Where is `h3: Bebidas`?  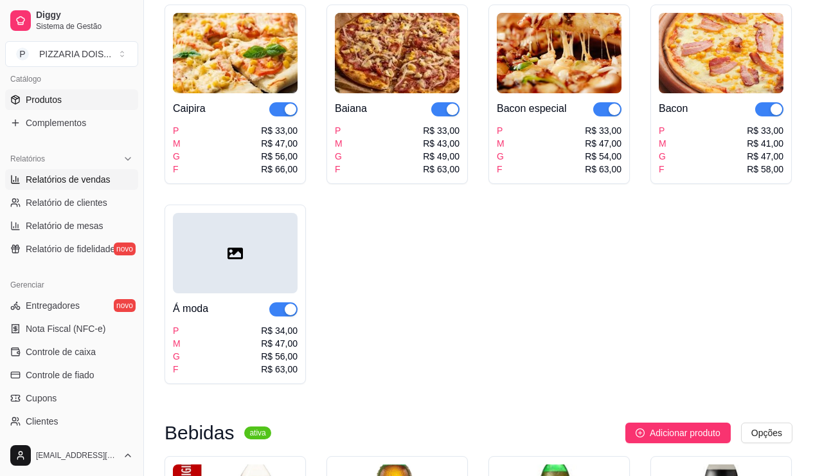 h3: Bebidas is located at coordinates (199, 433).